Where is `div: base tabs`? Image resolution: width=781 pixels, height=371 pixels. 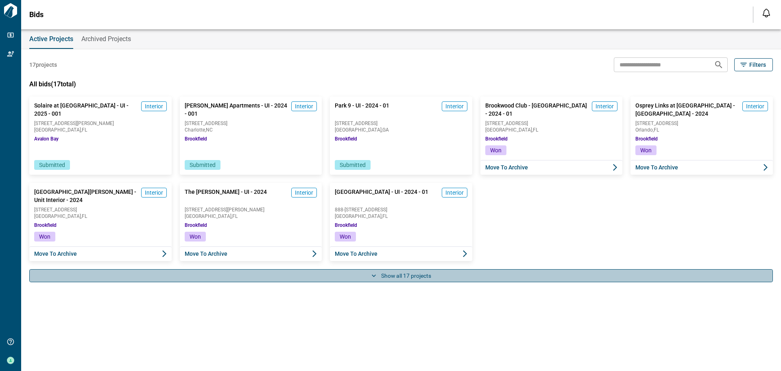
div: base tabs is located at coordinates (401, 39).